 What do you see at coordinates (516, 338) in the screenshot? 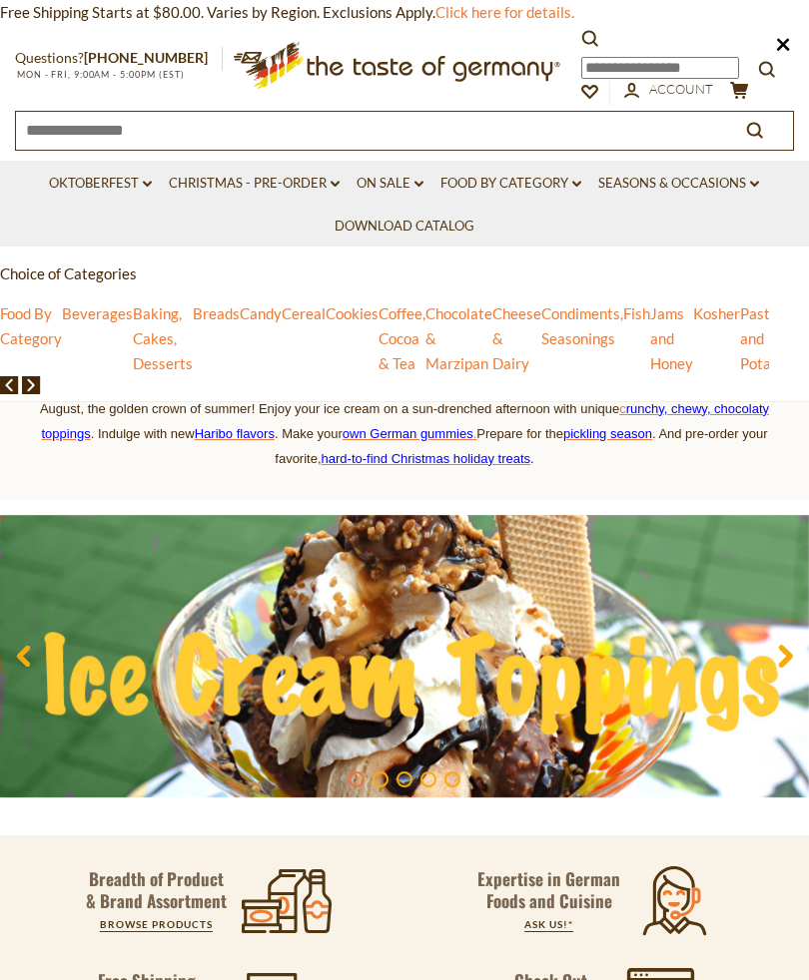
I see `a: Cheese & Dairy` at bounding box center [516, 338].